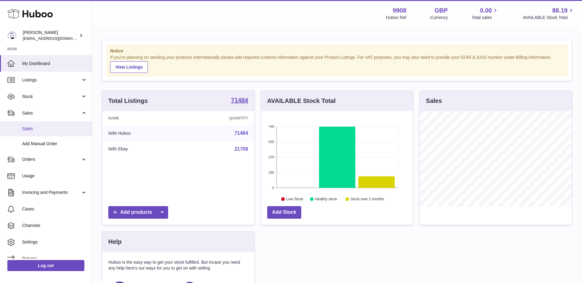 This screenshot has width=582, height=283. I want to click on span: Listings, so click(51, 80).